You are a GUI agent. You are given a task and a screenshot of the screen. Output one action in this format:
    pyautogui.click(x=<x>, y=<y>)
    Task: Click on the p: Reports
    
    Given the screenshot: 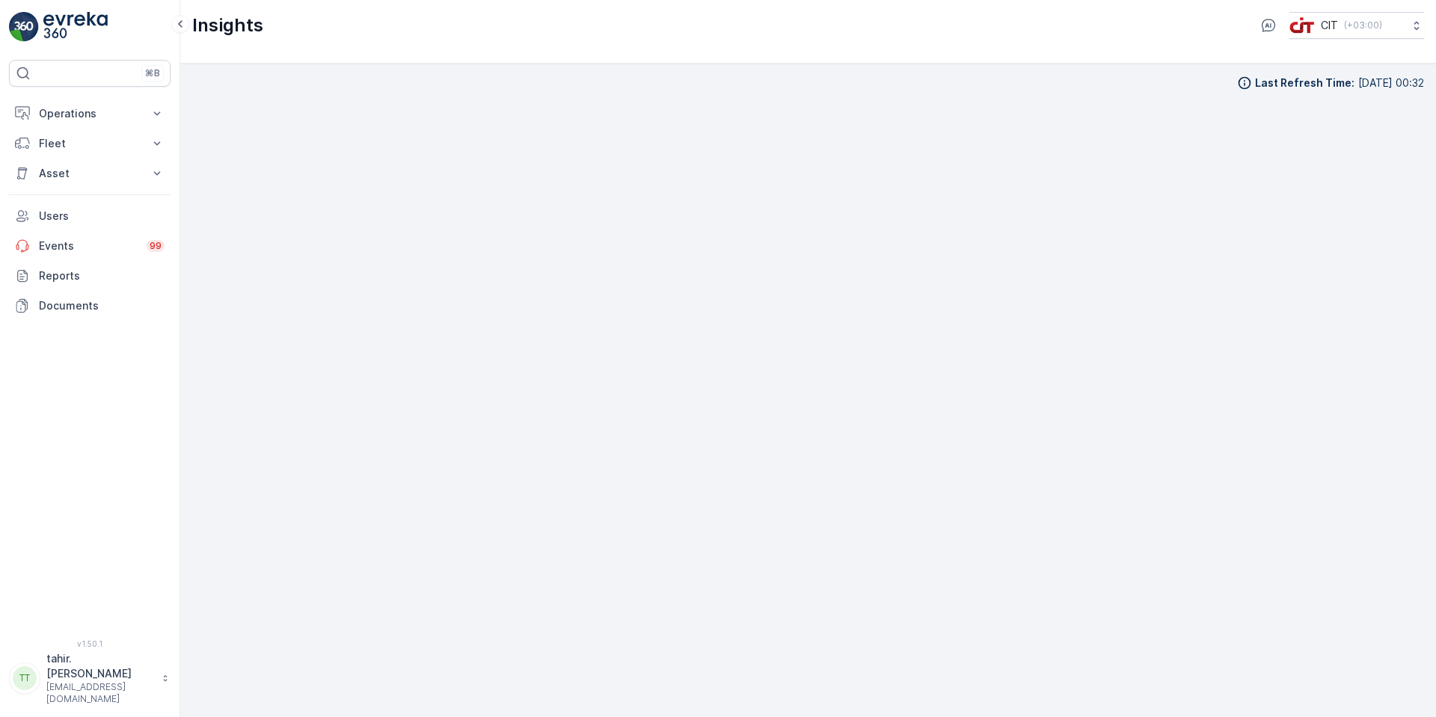 What is the action you would take?
    pyautogui.click(x=102, y=276)
    